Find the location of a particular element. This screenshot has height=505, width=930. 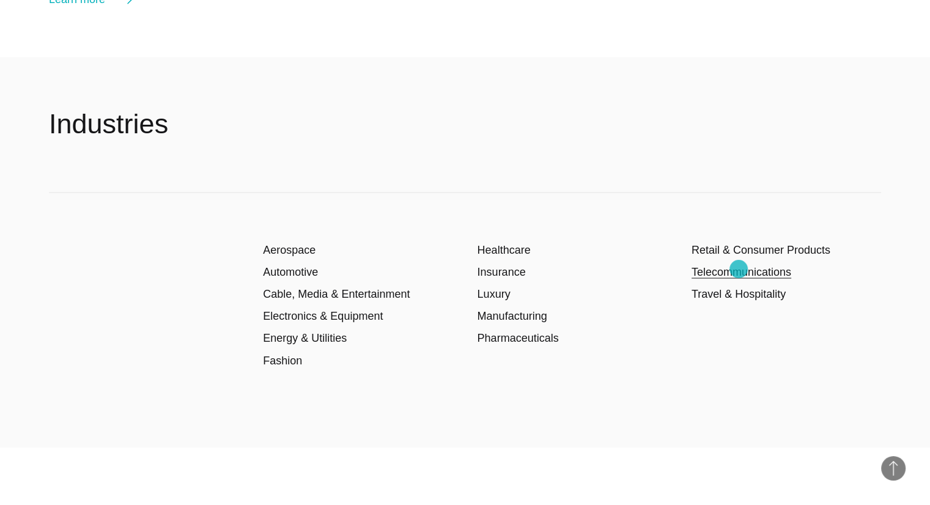

h2: Industries is located at coordinates (108, 124).